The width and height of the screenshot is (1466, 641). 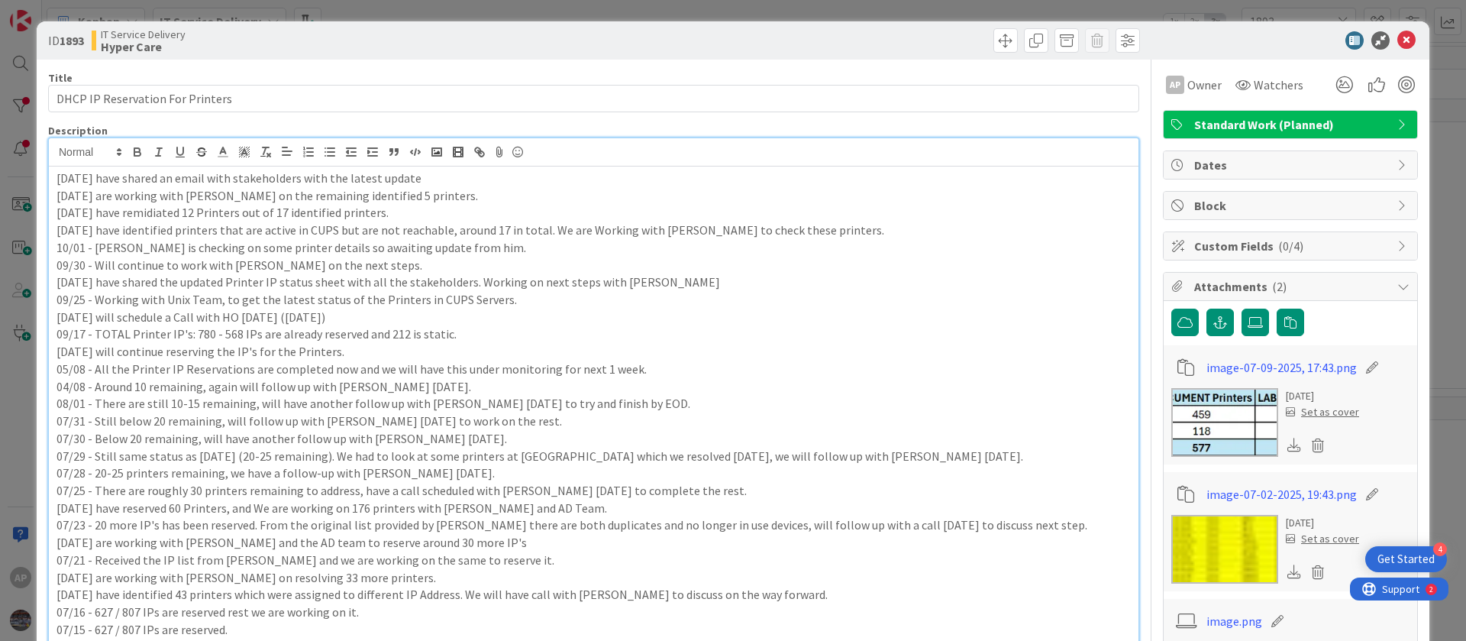 What do you see at coordinates (1234, 621) in the screenshot?
I see `a: image.png` at bounding box center [1234, 621].